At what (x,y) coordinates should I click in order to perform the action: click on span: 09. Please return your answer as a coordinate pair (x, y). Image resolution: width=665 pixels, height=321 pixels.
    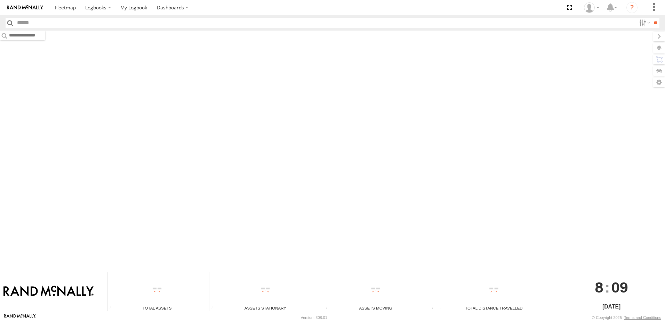
    Looking at the image, I should click on (620, 288).